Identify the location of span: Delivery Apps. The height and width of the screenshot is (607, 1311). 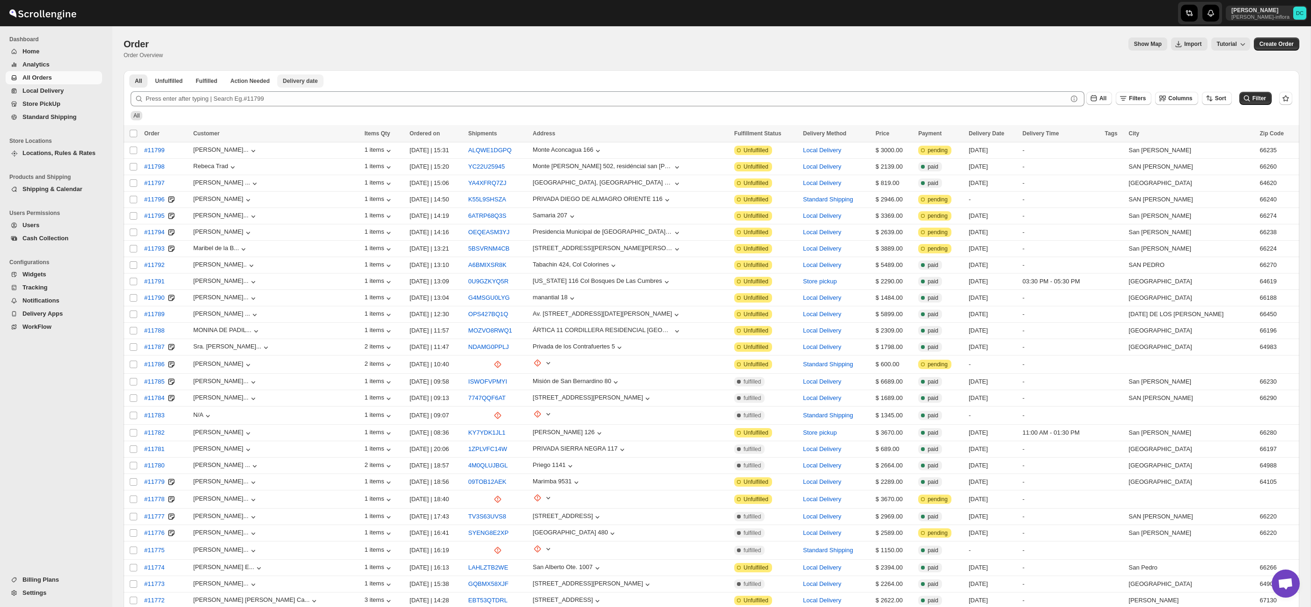
(43, 313).